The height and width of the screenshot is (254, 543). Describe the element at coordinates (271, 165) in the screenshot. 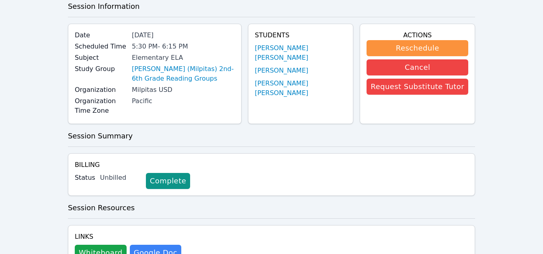

I see `h4: Billing` at that location.